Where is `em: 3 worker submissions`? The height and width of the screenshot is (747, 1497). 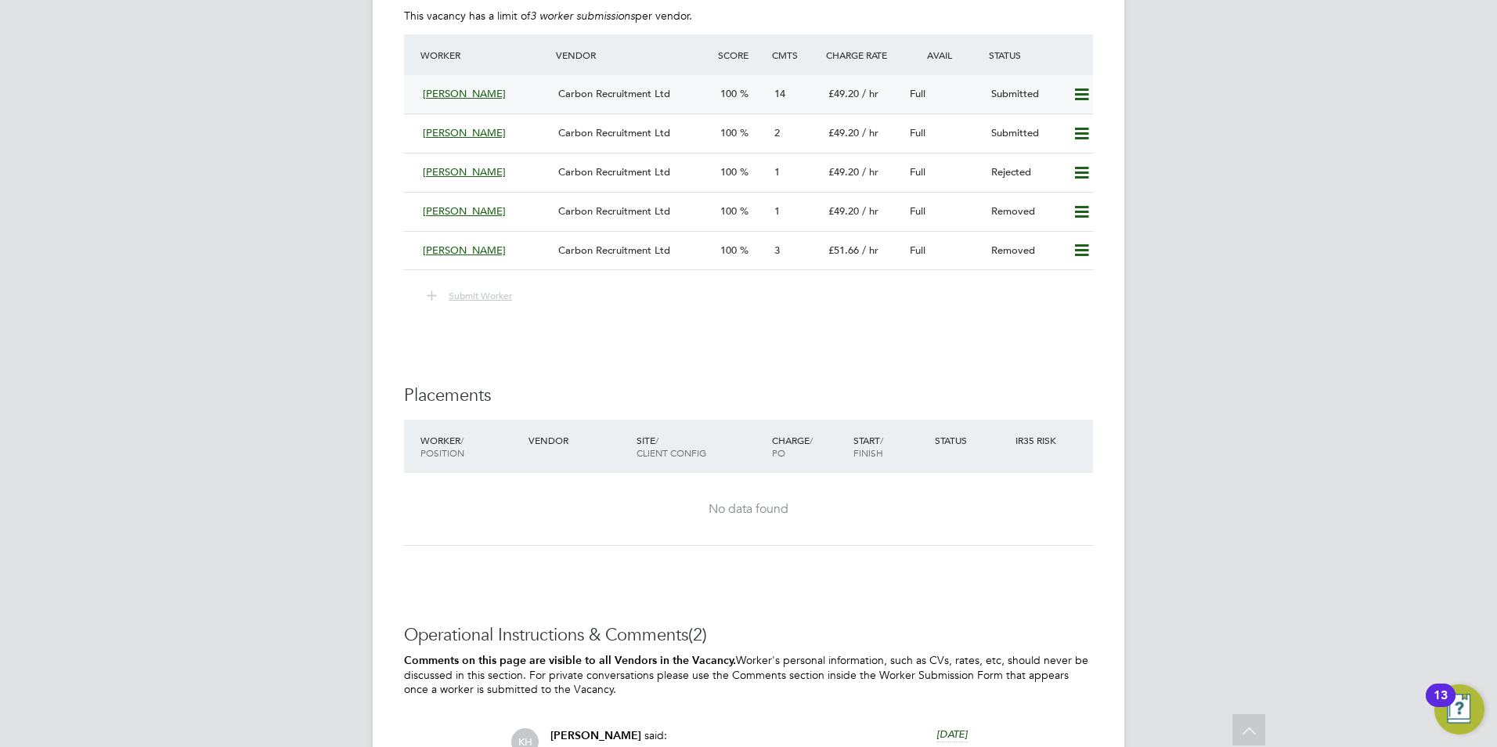
em: 3 worker submissions is located at coordinates (582, 16).